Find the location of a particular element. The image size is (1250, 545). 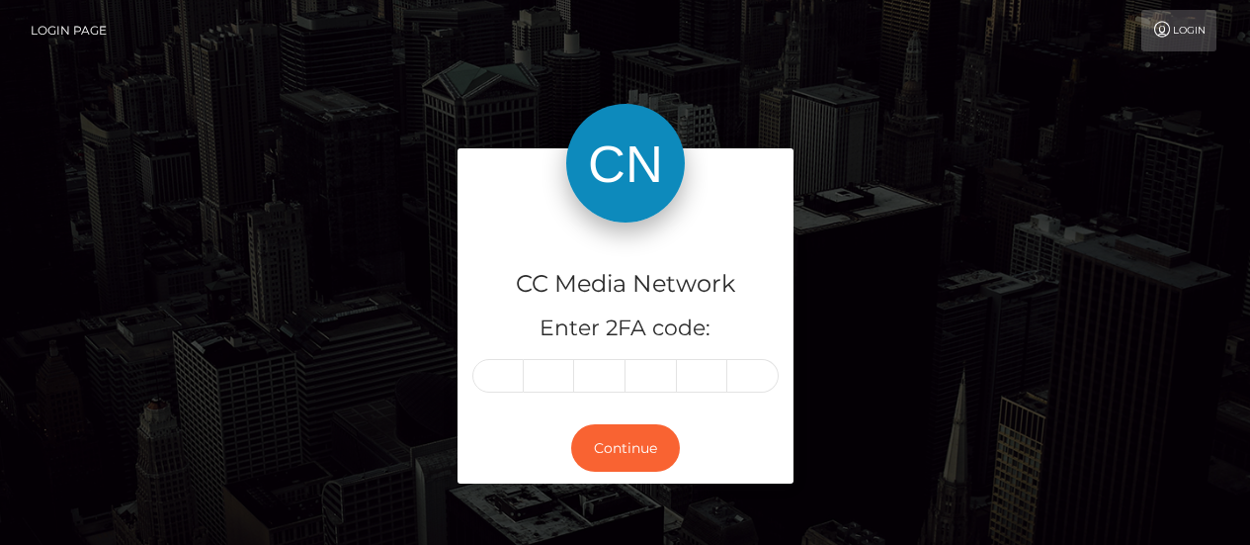

h4: CC Media Network is located at coordinates (626, 284).